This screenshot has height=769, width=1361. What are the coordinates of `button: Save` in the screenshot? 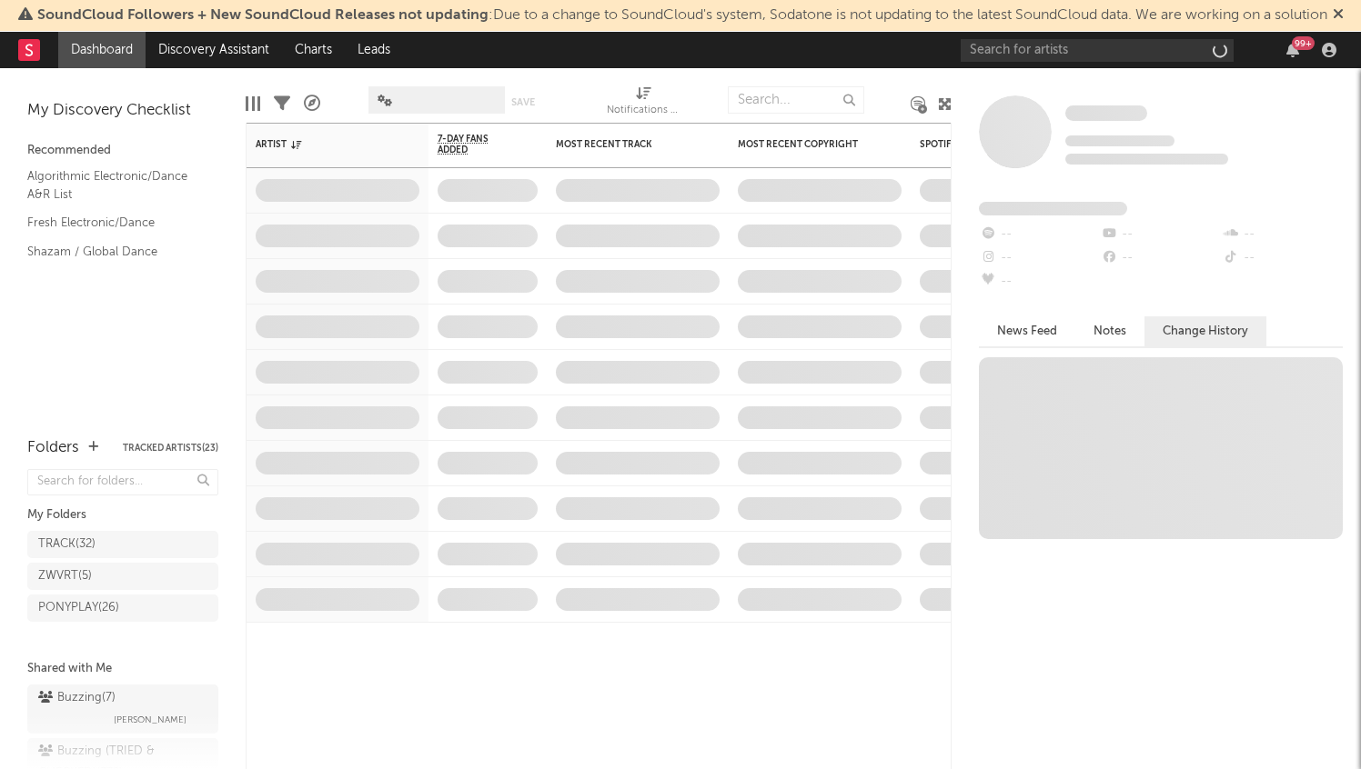 It's located at (523, 102).